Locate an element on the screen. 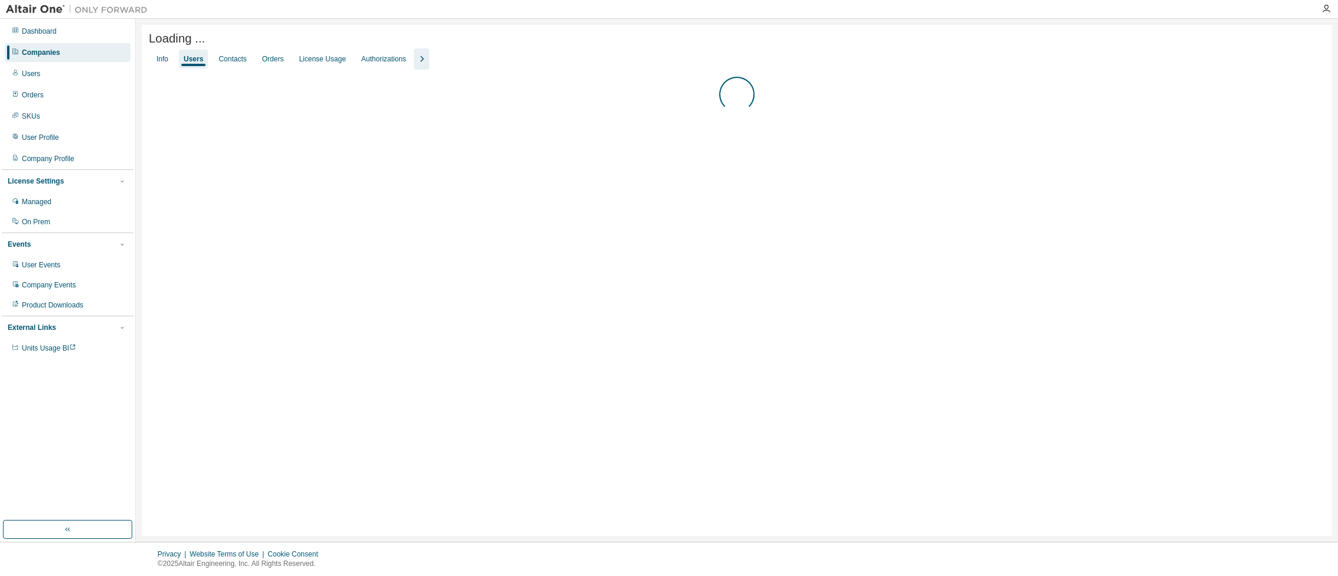 The image size is (1338, 576). div: Contacts is located at coordinates (232, 59).